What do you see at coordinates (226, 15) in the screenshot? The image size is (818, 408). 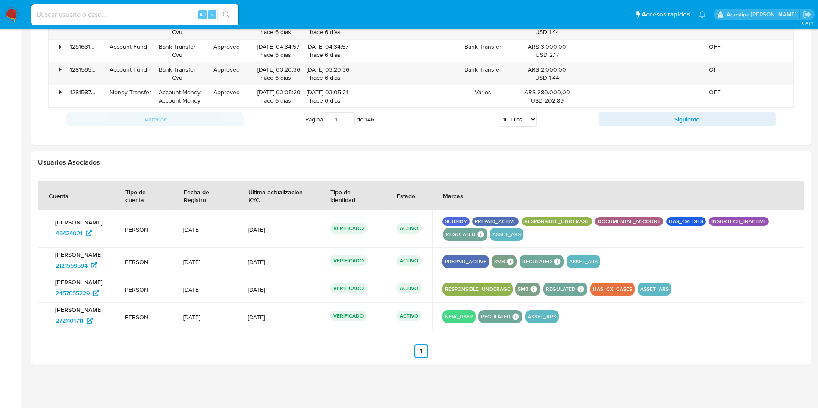 I see `button: search-icon` at bounding box center [226, 15].